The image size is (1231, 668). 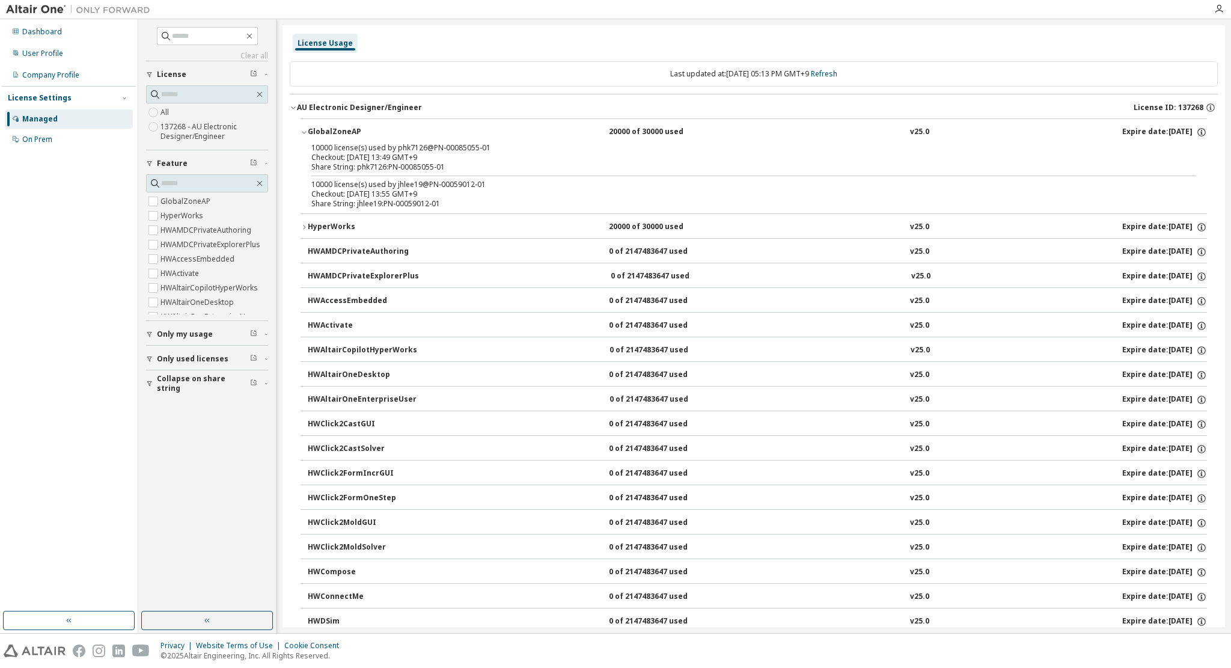 What do you see at coordinates (183, 216) in the screenshot?
I see `label: HyperWorks` at bounding box center [183, 216].